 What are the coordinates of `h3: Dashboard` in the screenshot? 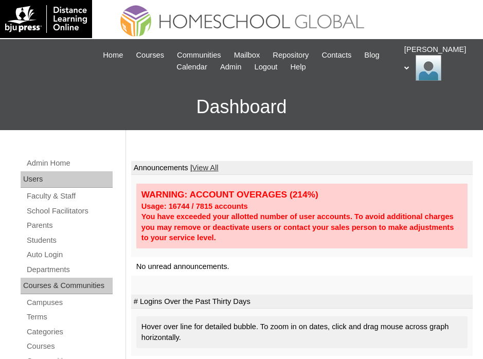 It's located at (241, 107).